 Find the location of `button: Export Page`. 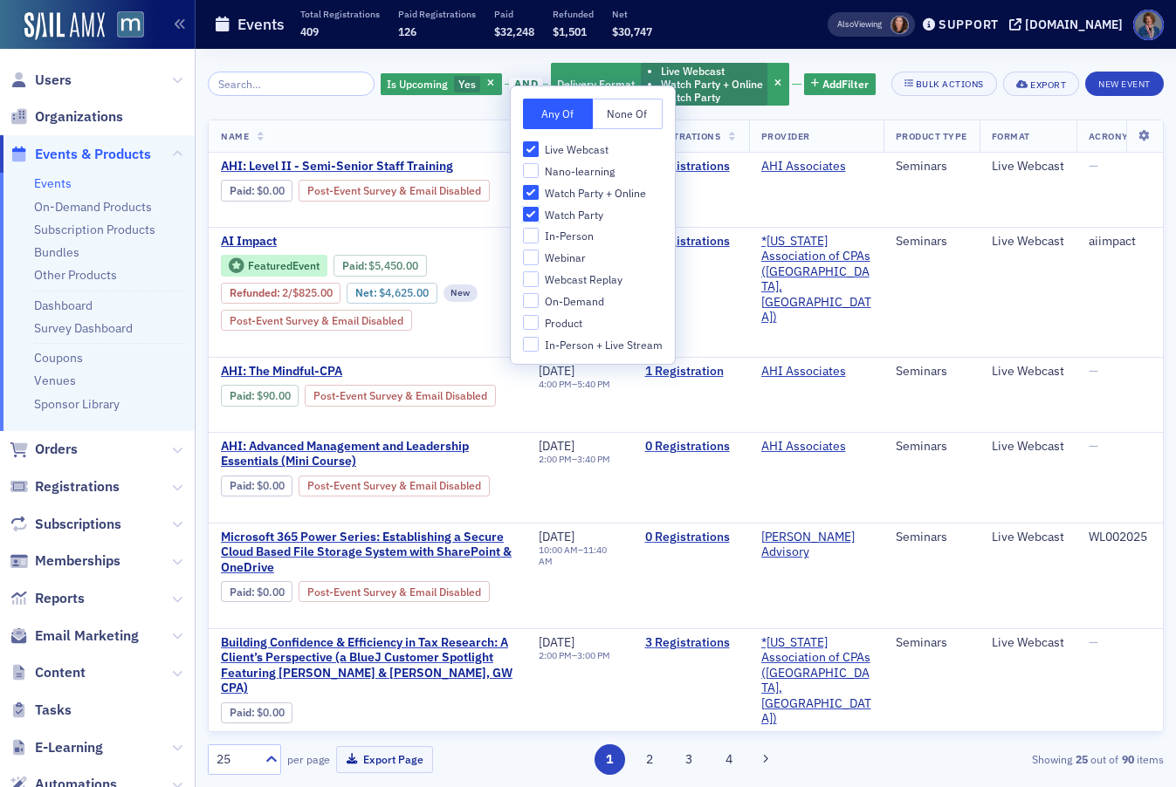

button: Export Page is located at coordinates (384, 759).